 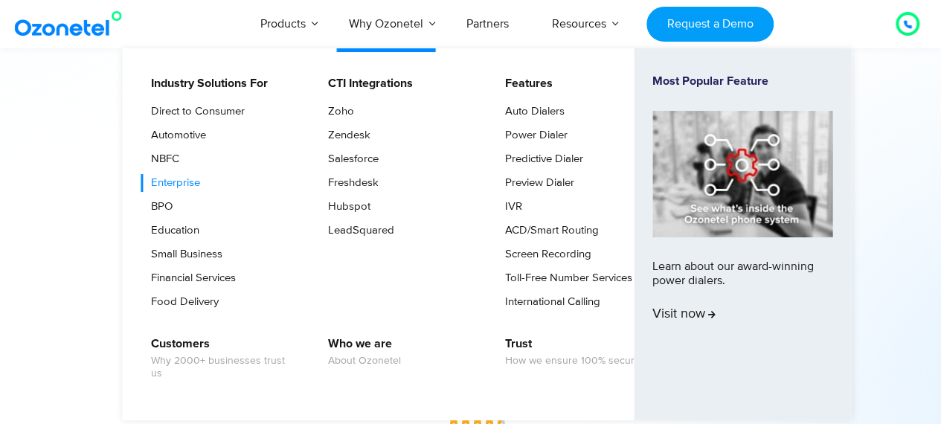 What do you see at coordinates (710, 24) in the screenshot?
I see `a: Request a Demo` at bounding box center [710, 24].